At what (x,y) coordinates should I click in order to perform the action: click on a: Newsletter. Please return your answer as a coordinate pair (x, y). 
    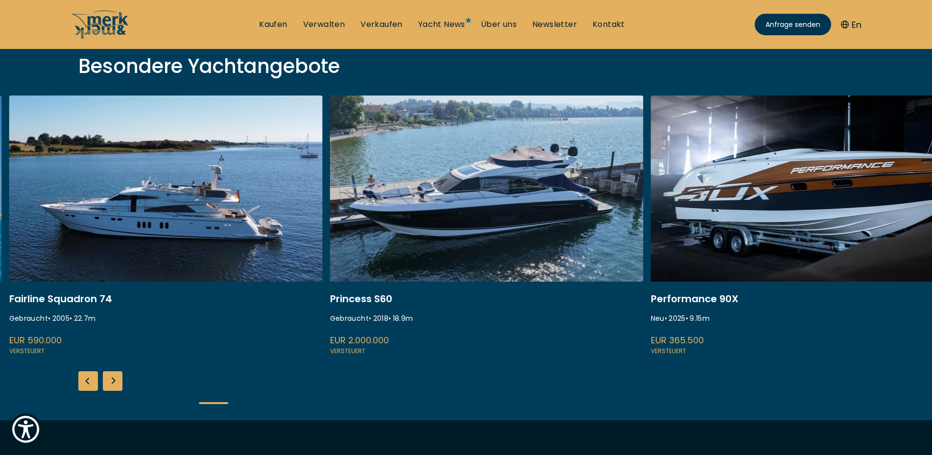
    Looking at the image, I should click on (555, 24).